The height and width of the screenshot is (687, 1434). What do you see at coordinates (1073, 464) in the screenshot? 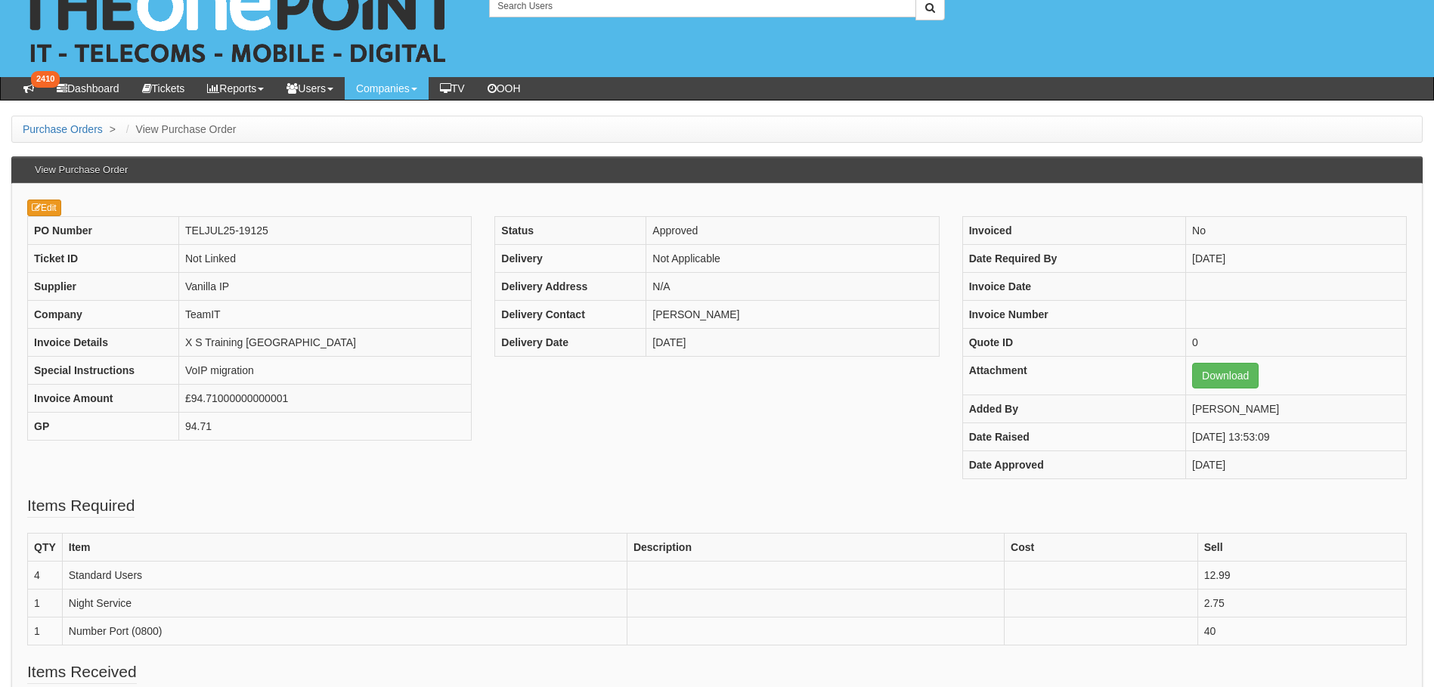
I see `th: Date Approved` at bounding box center [1073, 464].